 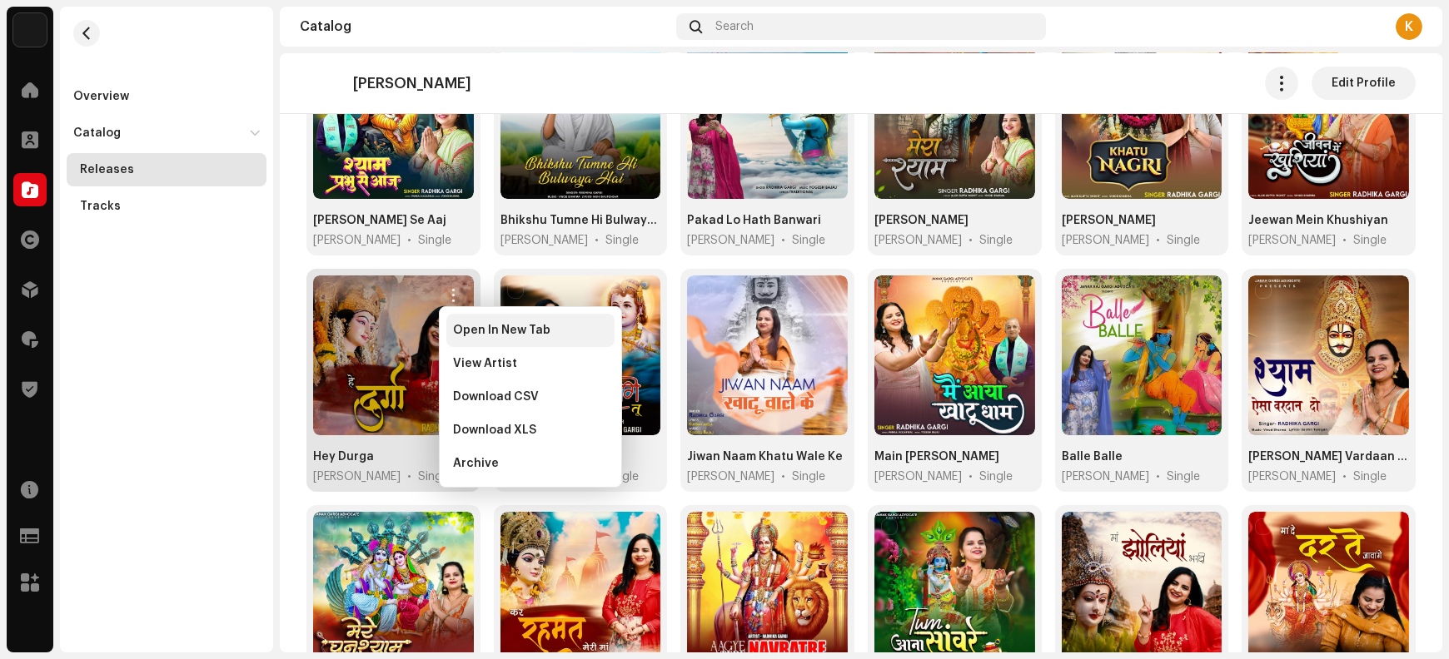 I want to click on div: Shyam Aisa Vardaan Do, so click(x=1328, y=457).